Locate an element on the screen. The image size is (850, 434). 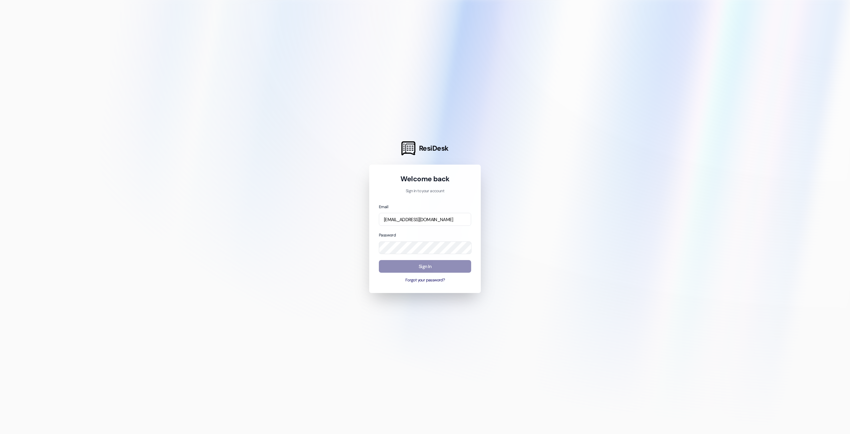
label: Email is located at coordinates (384, 207).